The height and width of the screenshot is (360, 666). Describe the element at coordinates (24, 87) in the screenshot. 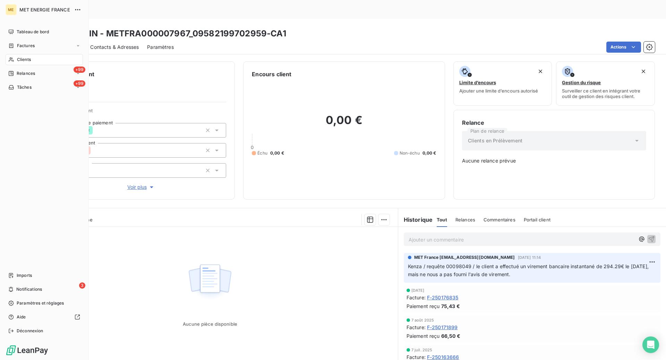

I see `span: Tâches` at that location.